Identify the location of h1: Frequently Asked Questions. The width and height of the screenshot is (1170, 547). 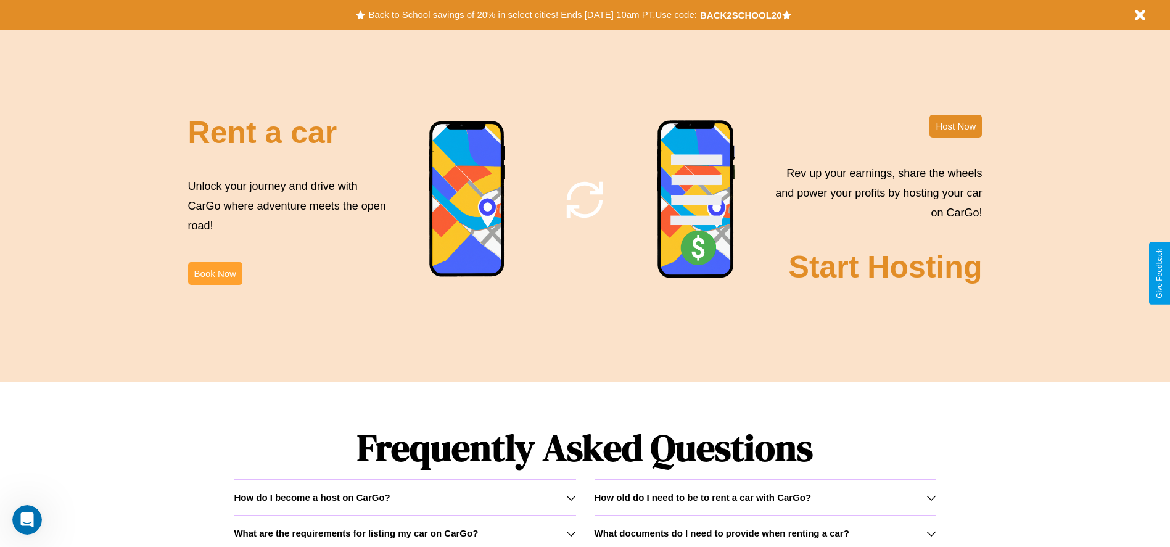
(585, 448).